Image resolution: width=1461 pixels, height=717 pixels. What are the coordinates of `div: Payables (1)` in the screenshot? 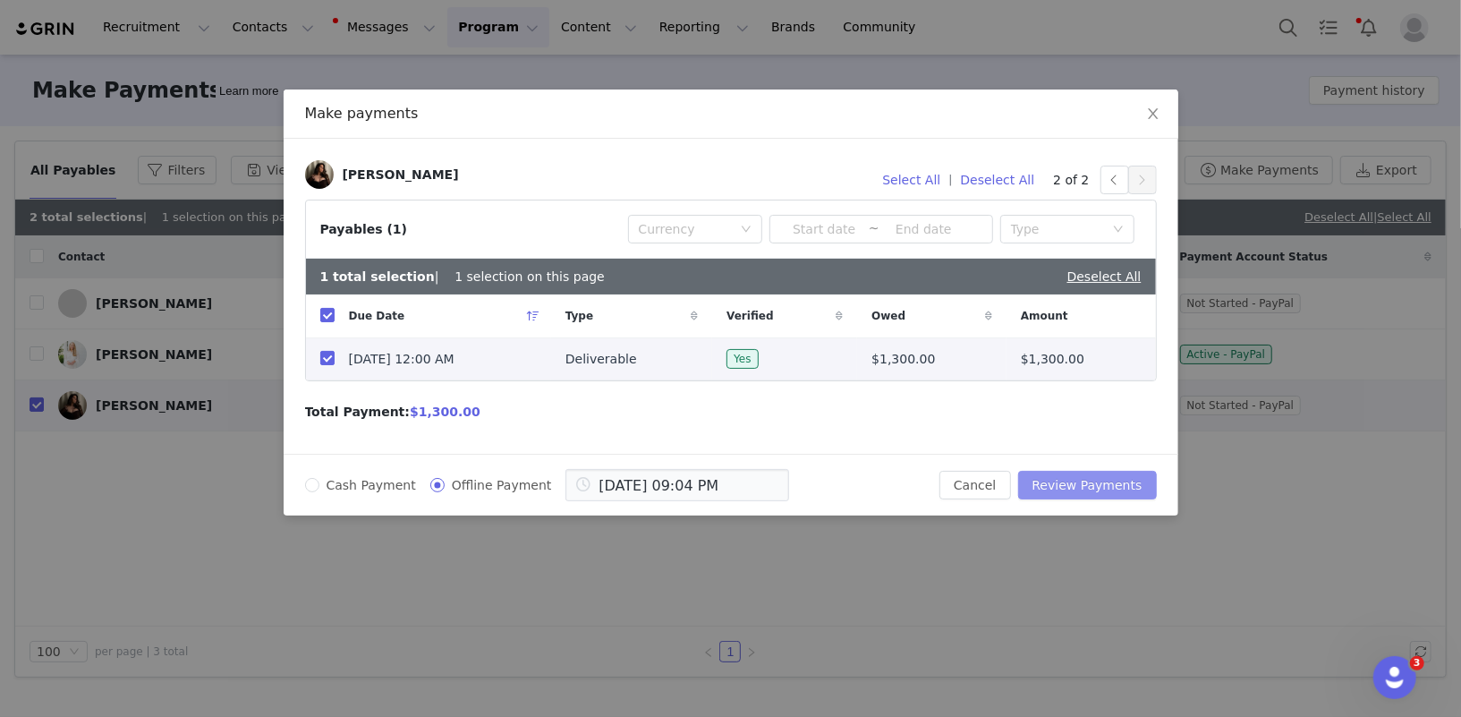 It's located at (364, 229).